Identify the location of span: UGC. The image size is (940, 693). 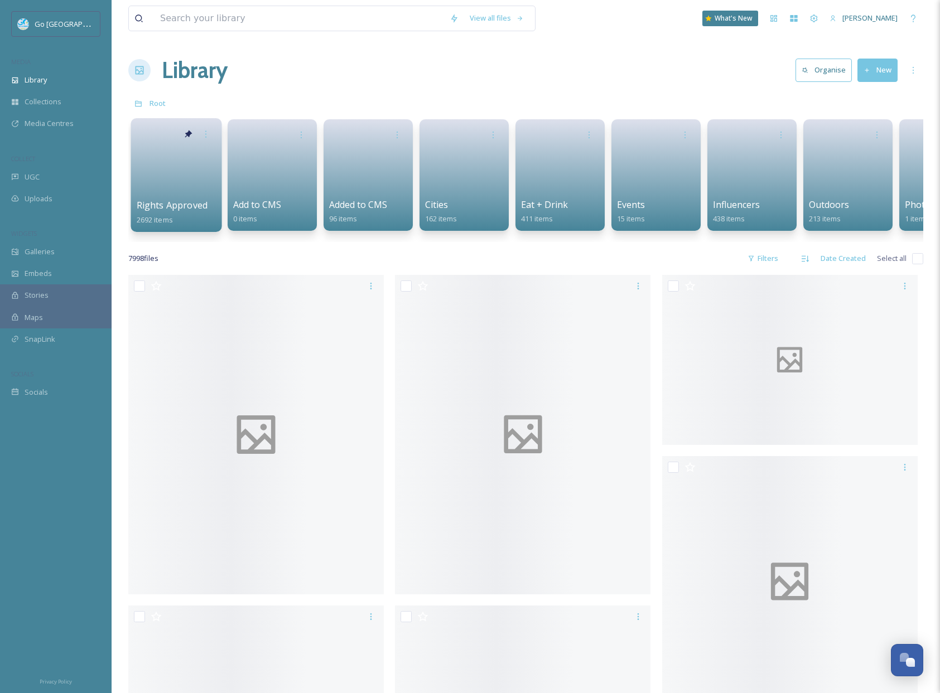
(32, 177).